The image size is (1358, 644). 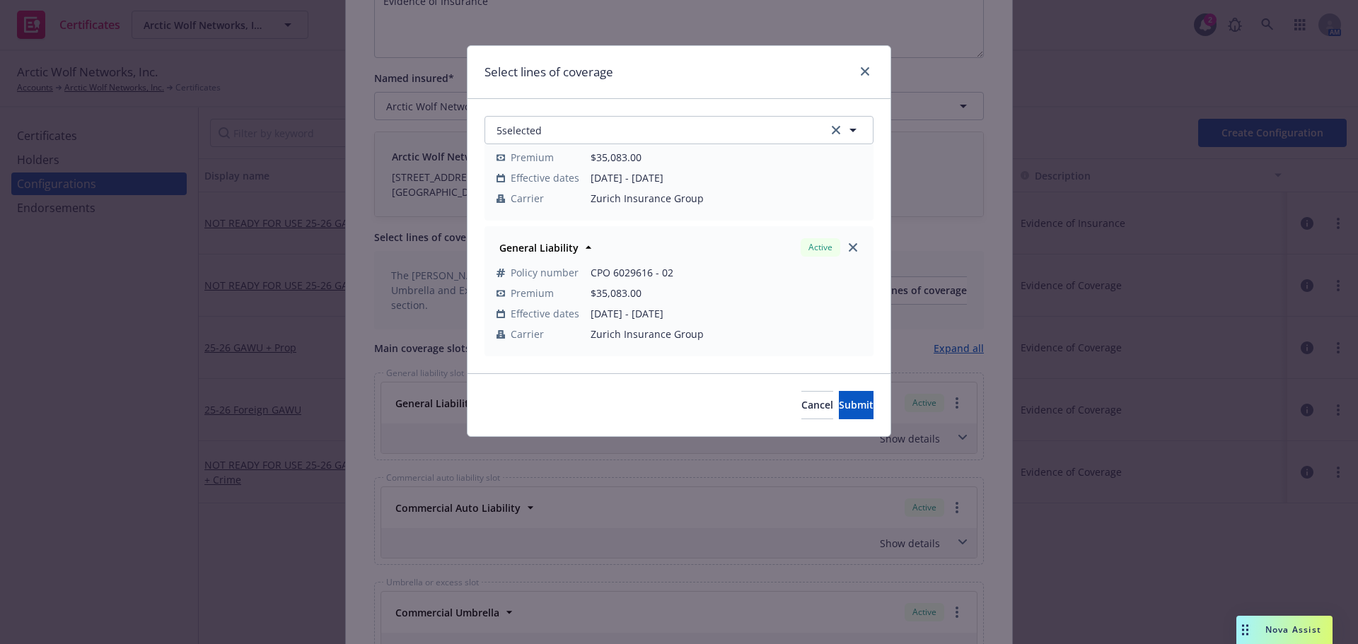 I want to click on button: Cancel, so click(x=817, y=405).